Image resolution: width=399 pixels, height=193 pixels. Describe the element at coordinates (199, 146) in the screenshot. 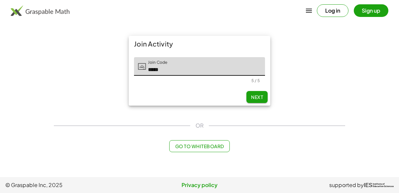

I see `span: Go to Whiteboard` at that location.